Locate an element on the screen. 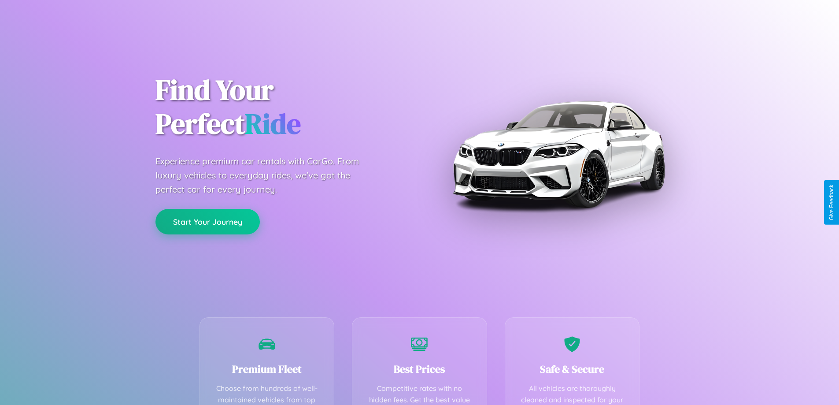 This screenshot has height=405, width=839. h1: Find Your Perfect is located at coordinates (281, 107).